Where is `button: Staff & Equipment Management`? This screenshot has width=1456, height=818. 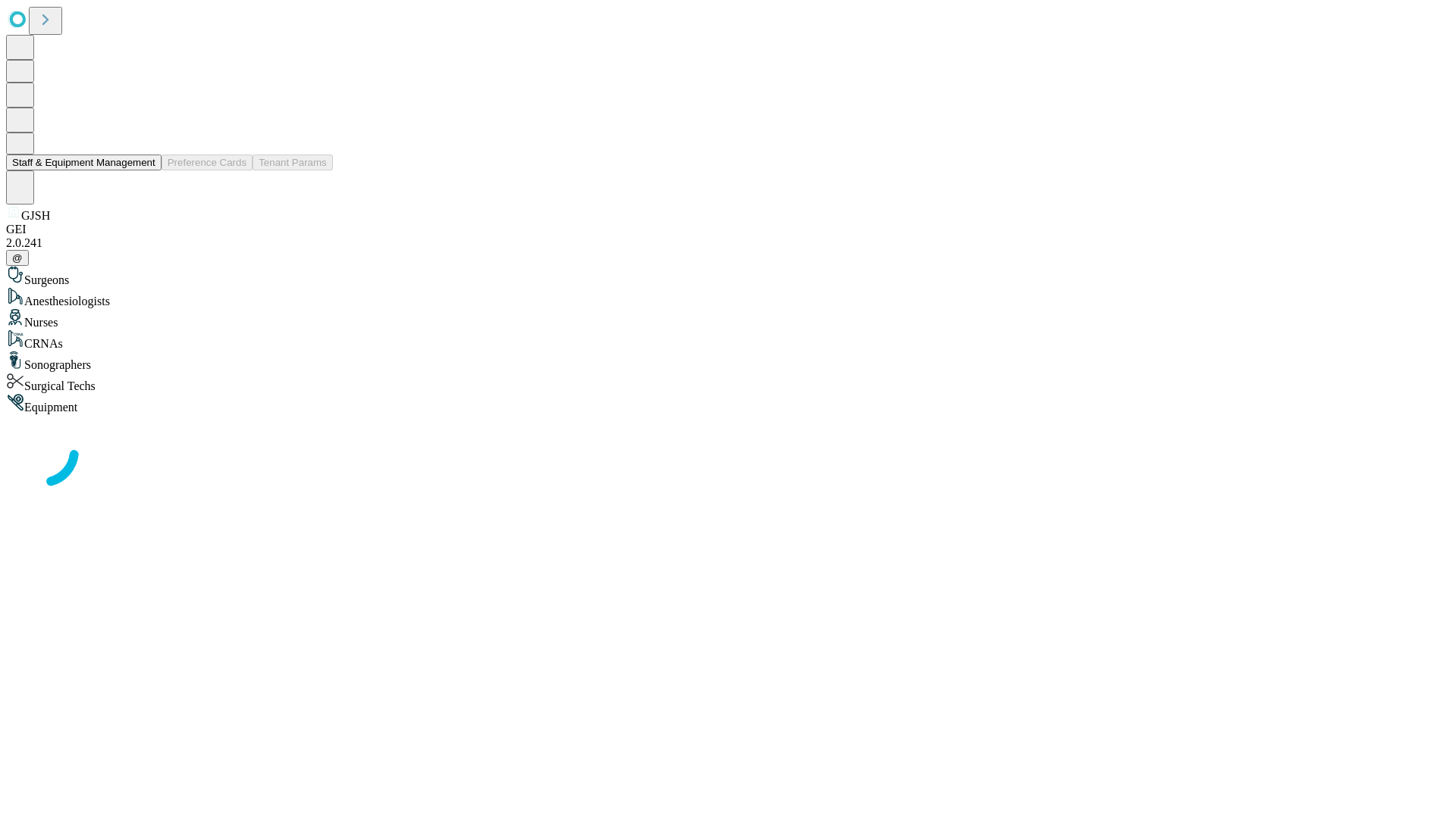
button: Staff & Equipment Management is located at coordinates (84, 162).